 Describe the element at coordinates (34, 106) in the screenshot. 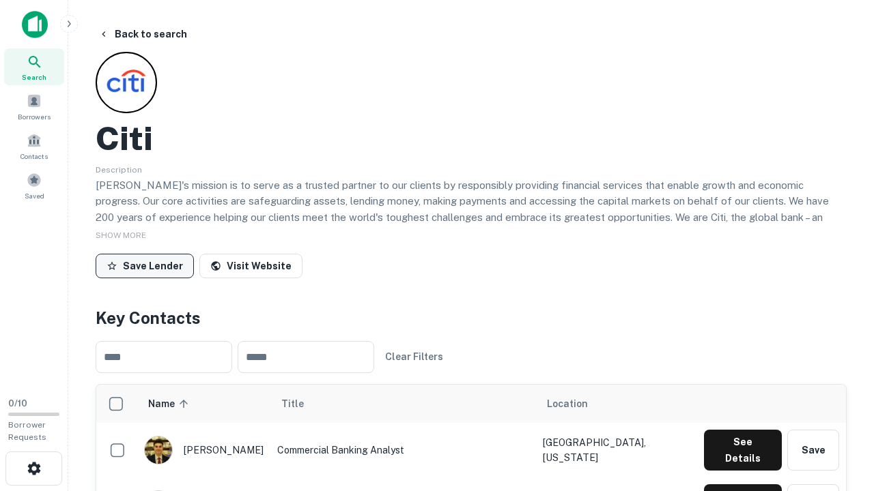

I see `div: Borrowers` at that location.